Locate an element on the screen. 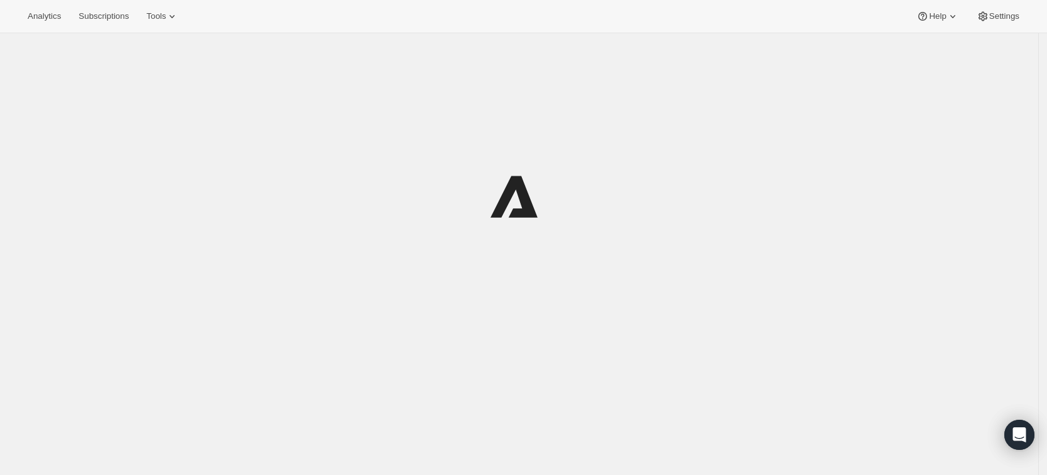 The image size is (1047, 475). span: Tools is located at coordinates (156, 16).